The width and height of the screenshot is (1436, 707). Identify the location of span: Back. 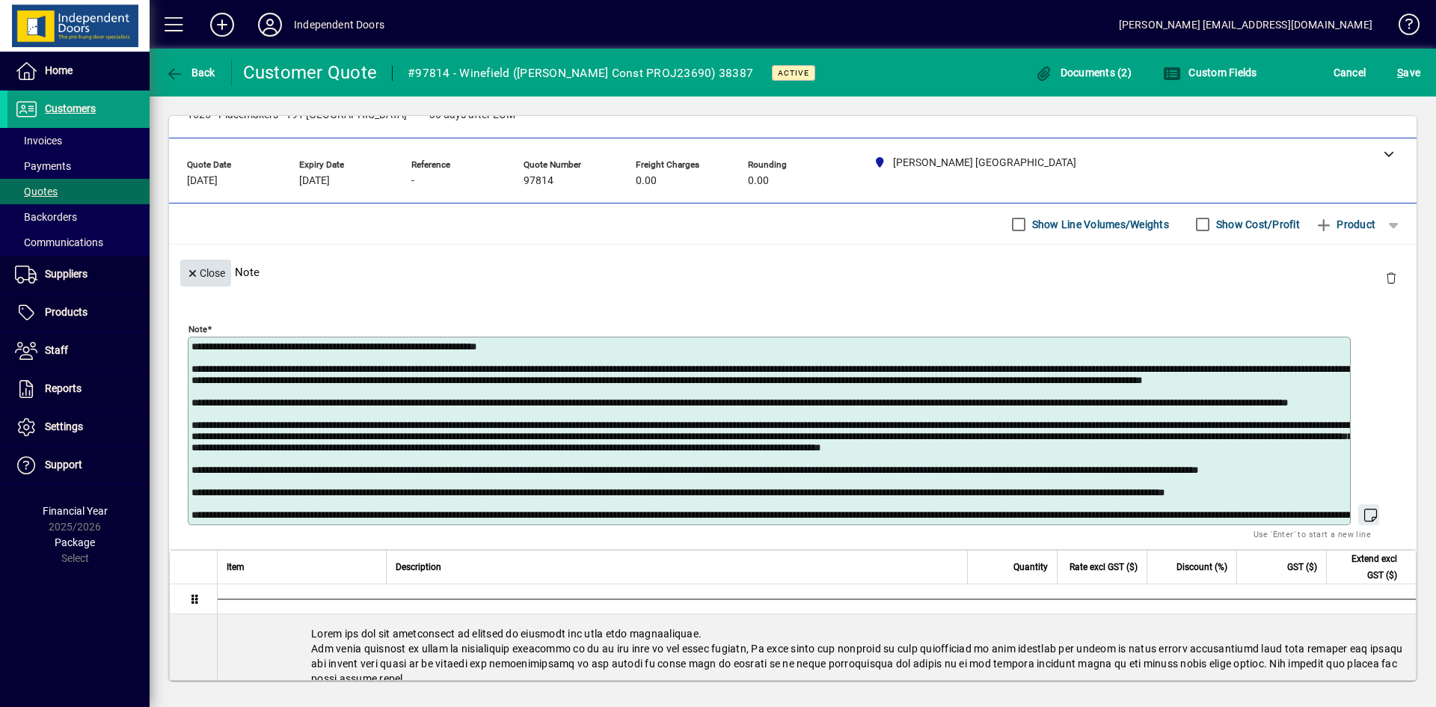
(190, 73).